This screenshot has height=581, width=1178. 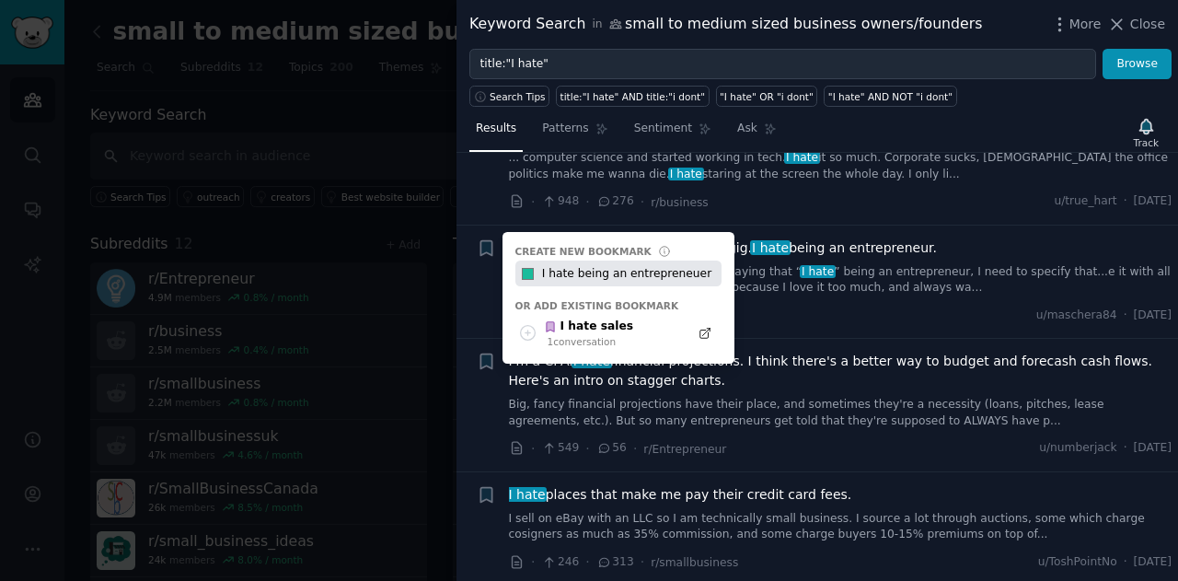 What do you see at coordinates (1146, 143) in the screenshot?
I see `div: Track` at bounding box center [1146, 143].